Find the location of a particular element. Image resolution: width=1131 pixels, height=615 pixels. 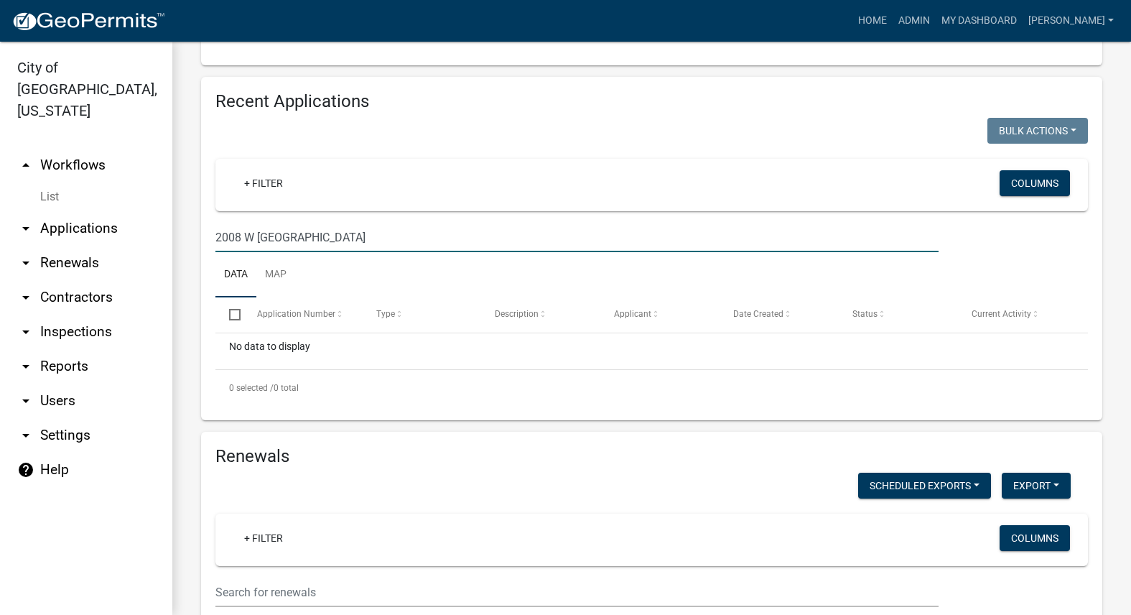

datatable-header-cell: Select is located at coordinates (229, 315).